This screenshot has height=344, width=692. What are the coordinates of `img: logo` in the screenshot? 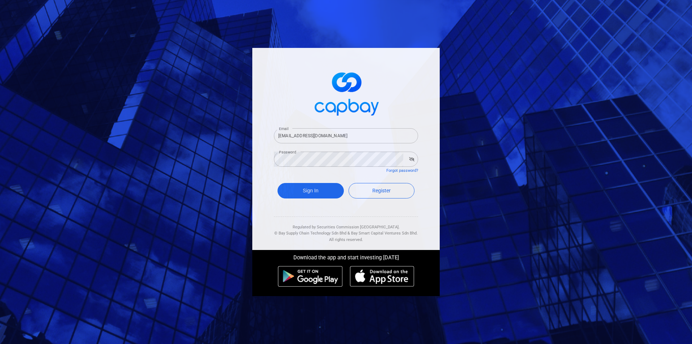 It's located at (346, 93).